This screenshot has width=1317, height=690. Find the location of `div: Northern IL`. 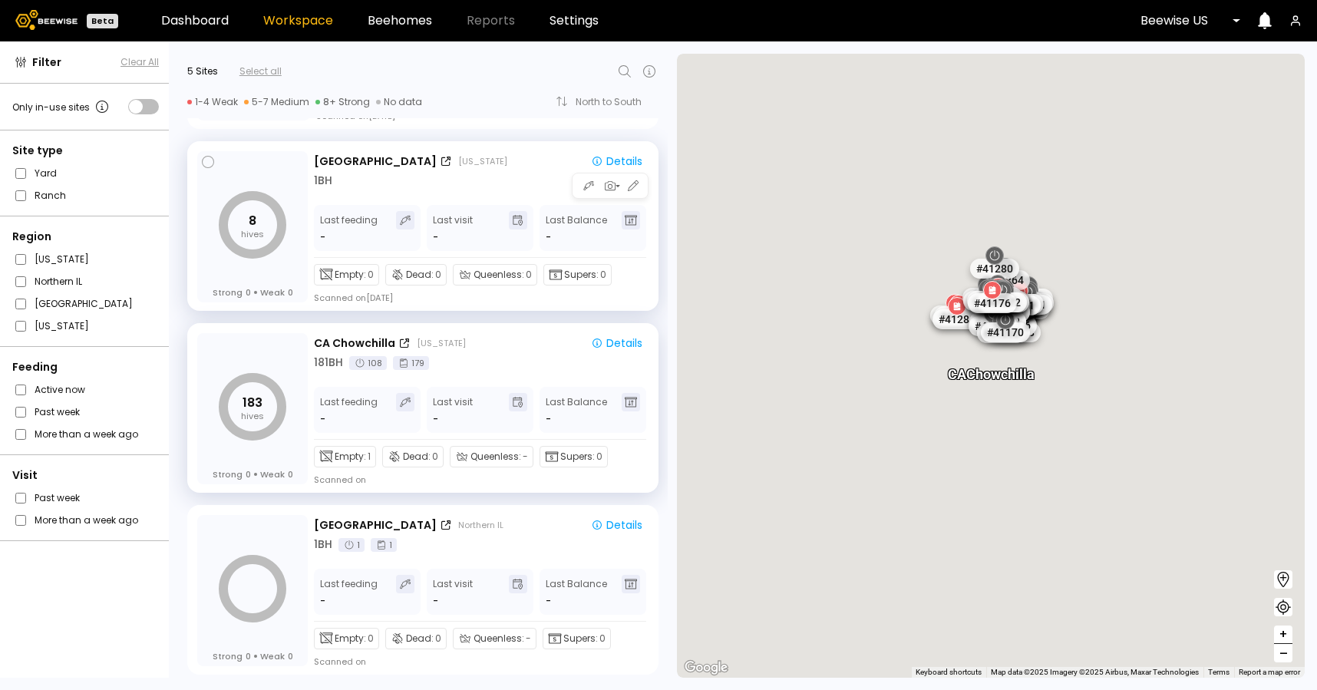

div: Northern IL is located at coordinates (481, 525).